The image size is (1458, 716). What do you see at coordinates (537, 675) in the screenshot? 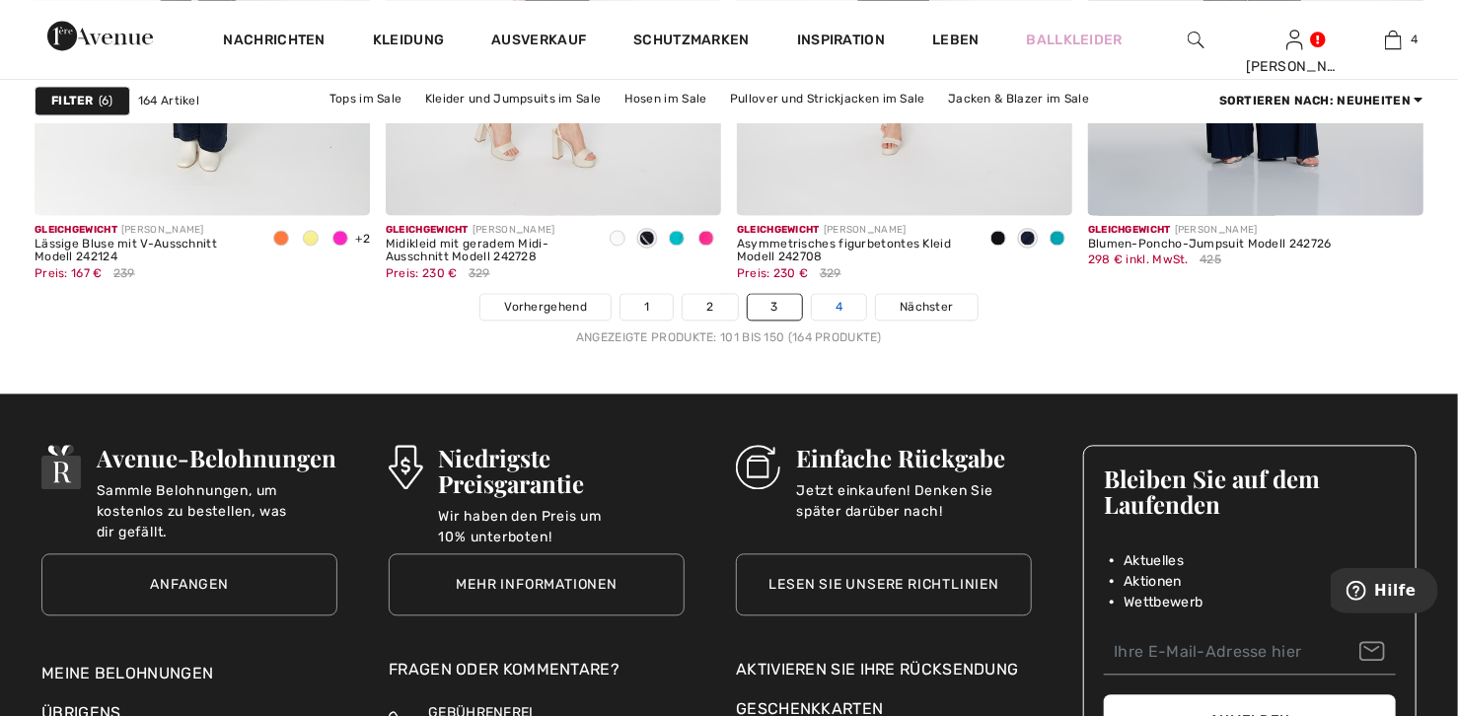
I see `div: Fragen oder Kommentare?` at bounding box center [537, 675].